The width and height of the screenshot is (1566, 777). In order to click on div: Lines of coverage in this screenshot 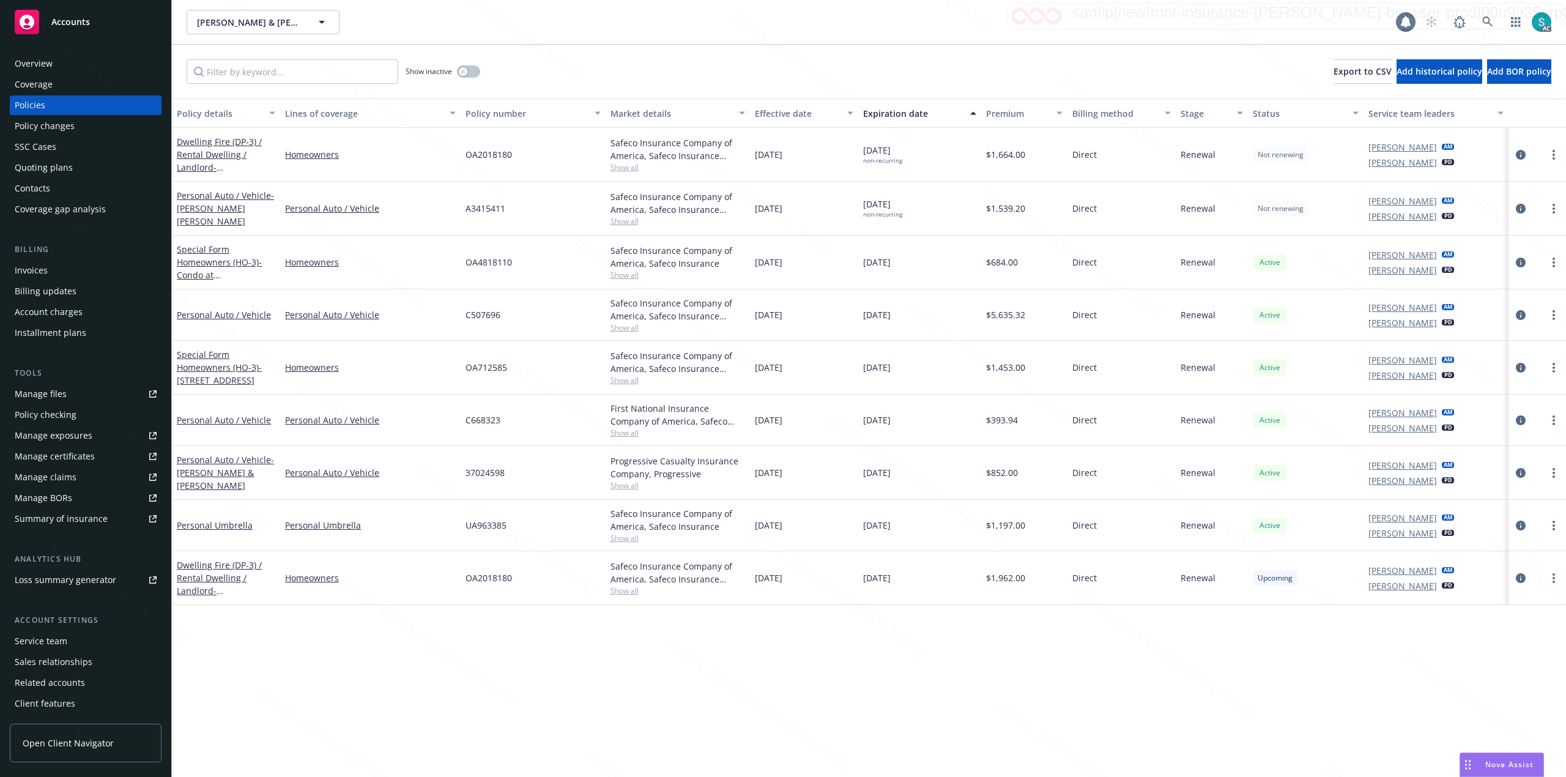, I will do `click(363, 113)`.